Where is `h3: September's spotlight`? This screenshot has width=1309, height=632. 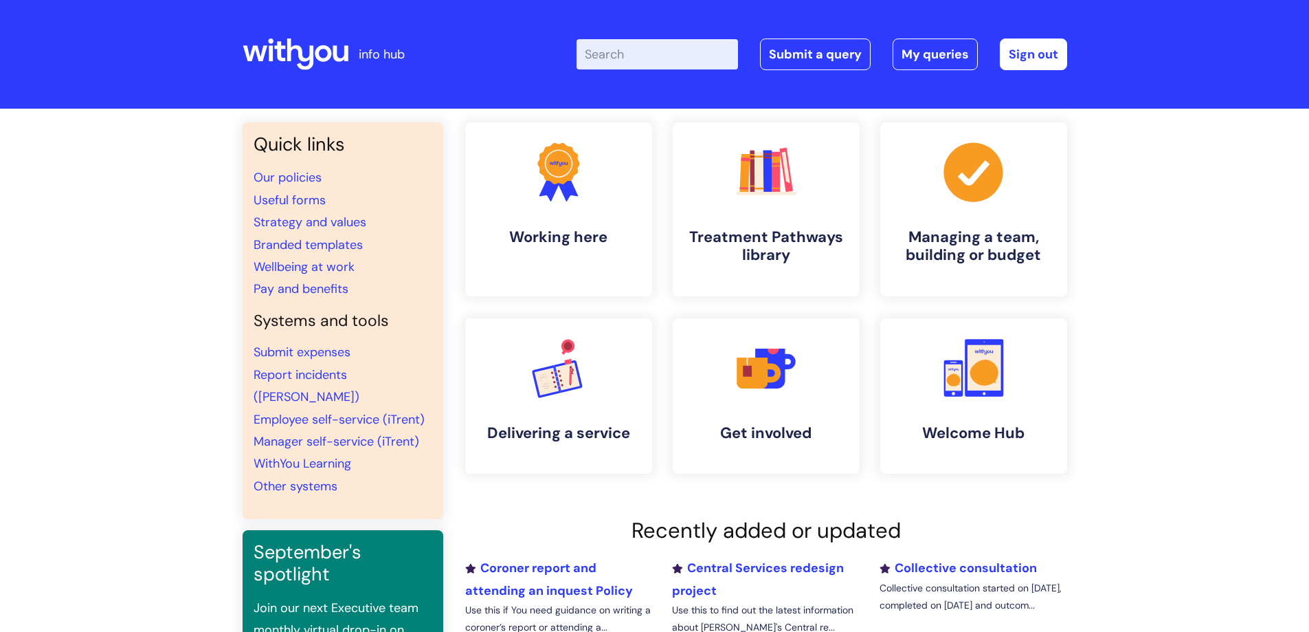
h3: September's spotlight is located at coordinates (343, 563).